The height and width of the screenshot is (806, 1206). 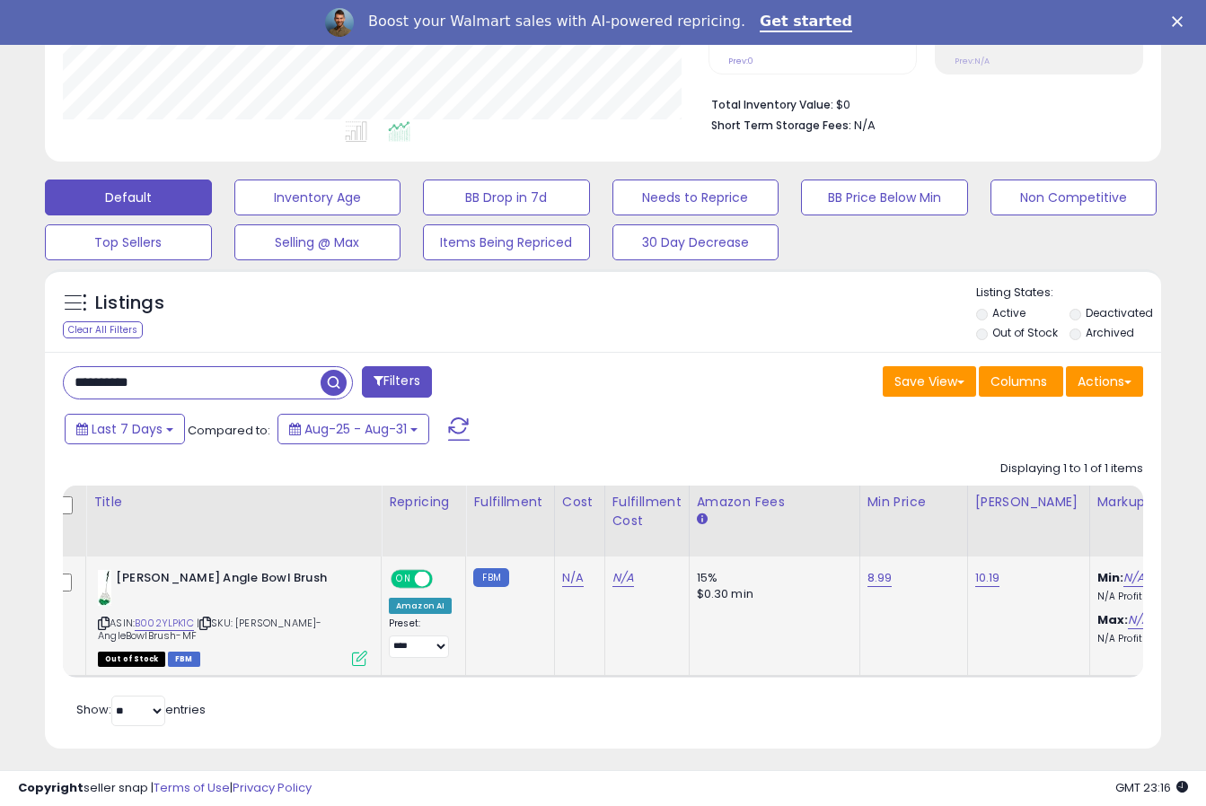 I want to click on button: Top Sellers, so click(x=128, y=242).